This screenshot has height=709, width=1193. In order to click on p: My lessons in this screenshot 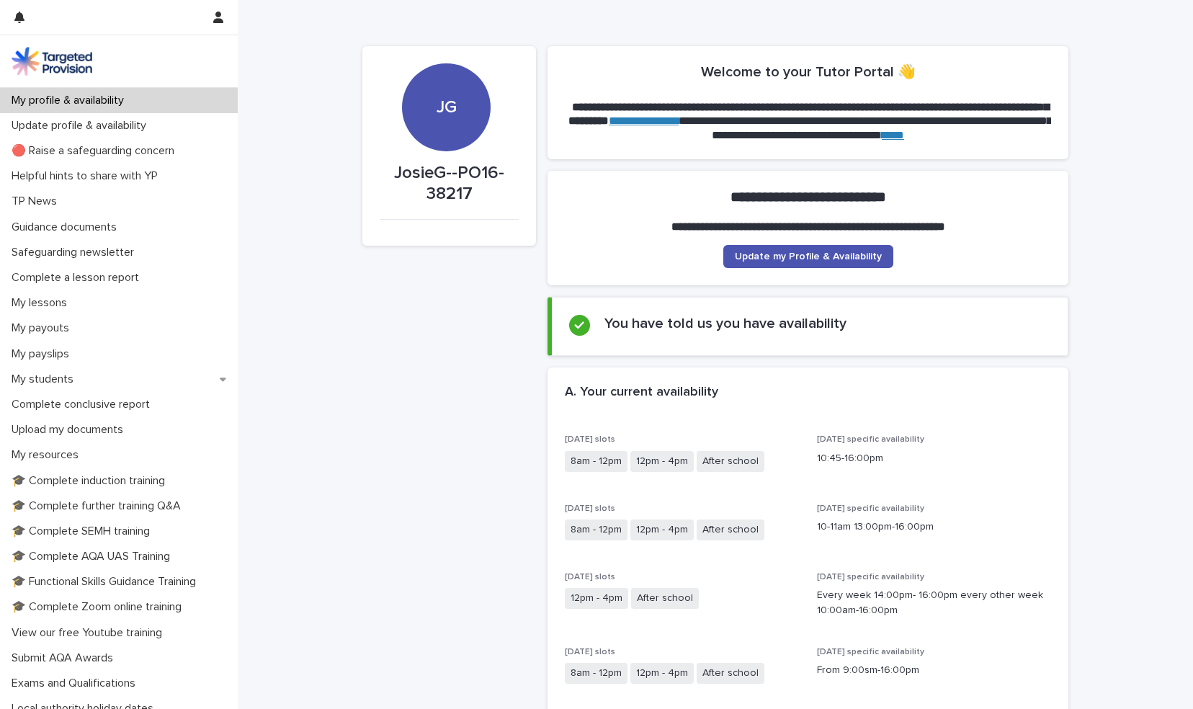, I will do `click(42, 303)`.